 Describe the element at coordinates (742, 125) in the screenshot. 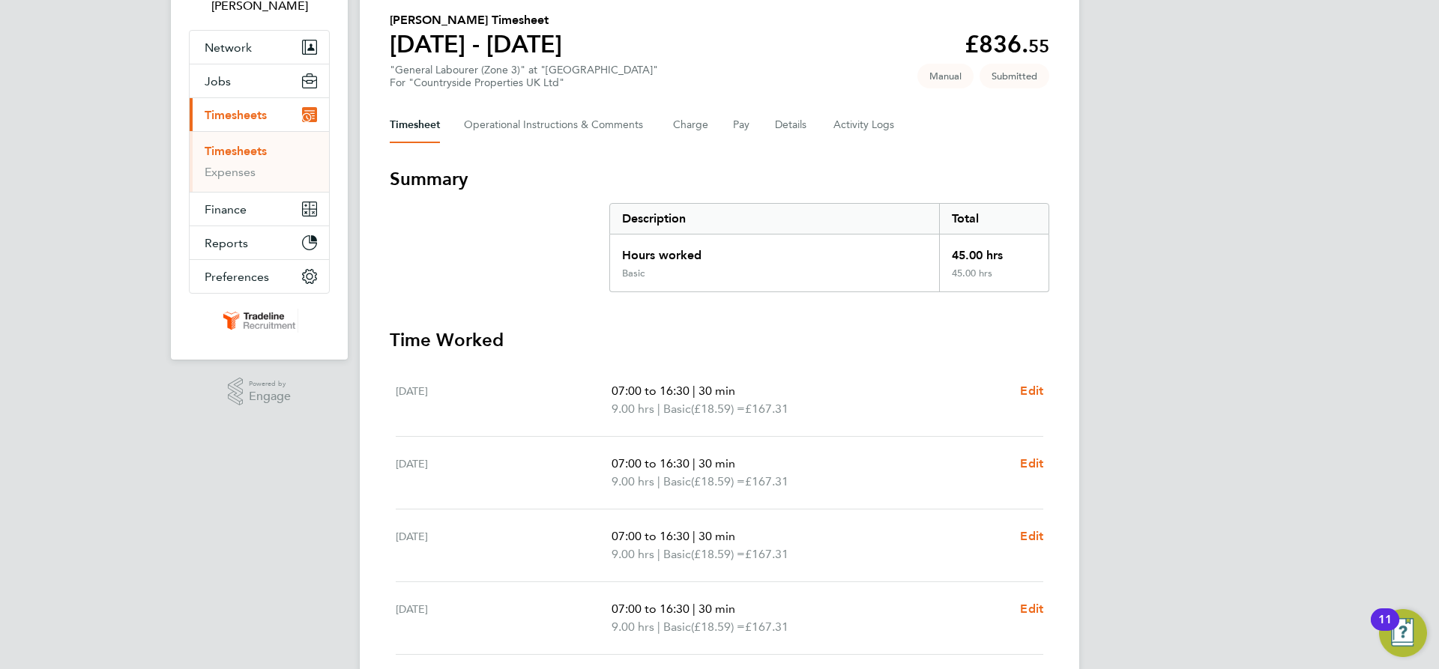

I see `button: Pay` at that location.